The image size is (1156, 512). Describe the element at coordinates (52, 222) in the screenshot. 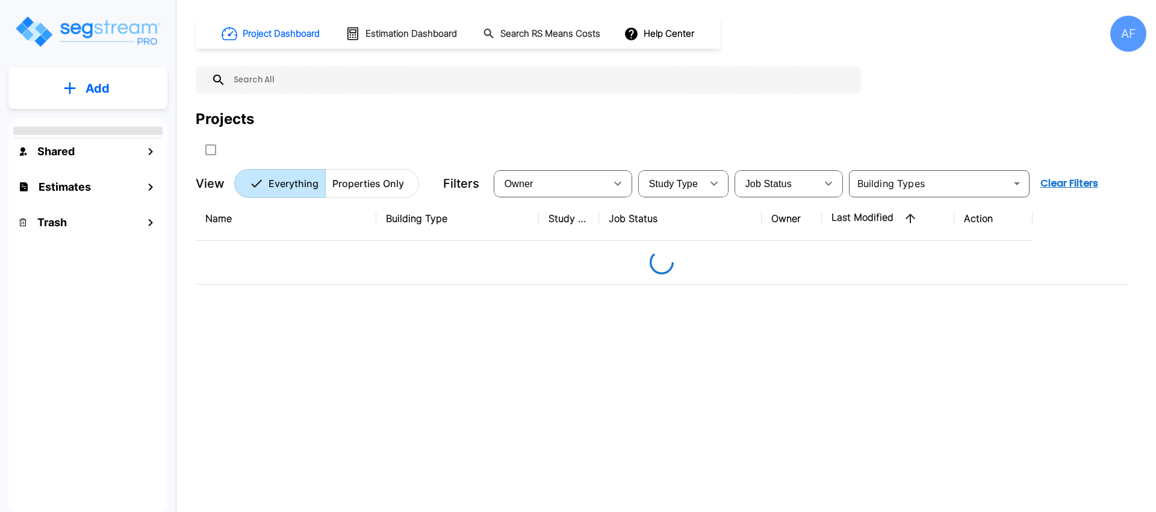

I see `h1: Trash` at that location.